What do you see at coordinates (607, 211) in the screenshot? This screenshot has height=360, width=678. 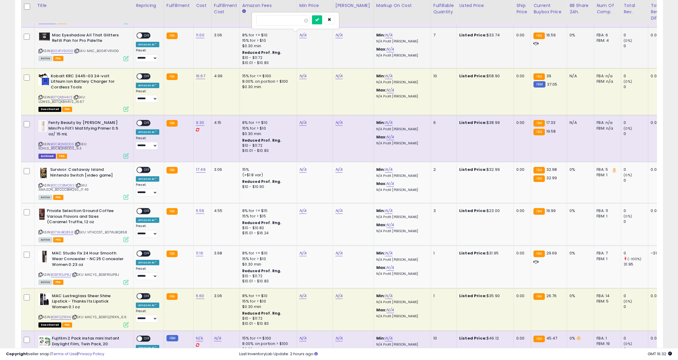 I see `div: FBA: 11` at bounding box center [607, 211].